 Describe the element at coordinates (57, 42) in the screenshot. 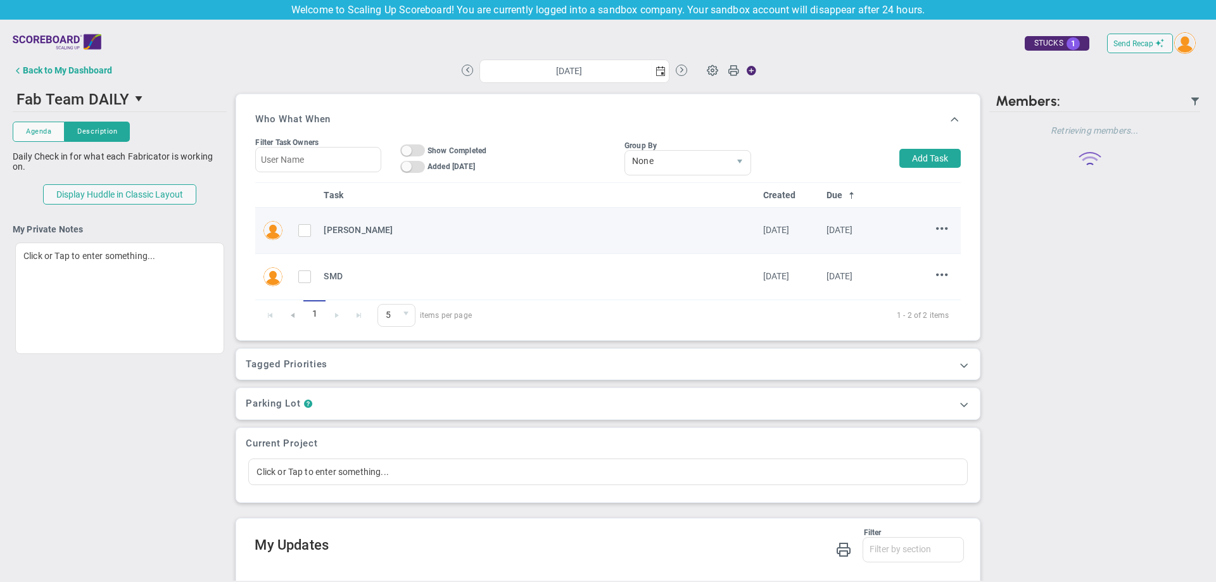

I see `img: scalingup-logo.svg` at that location.